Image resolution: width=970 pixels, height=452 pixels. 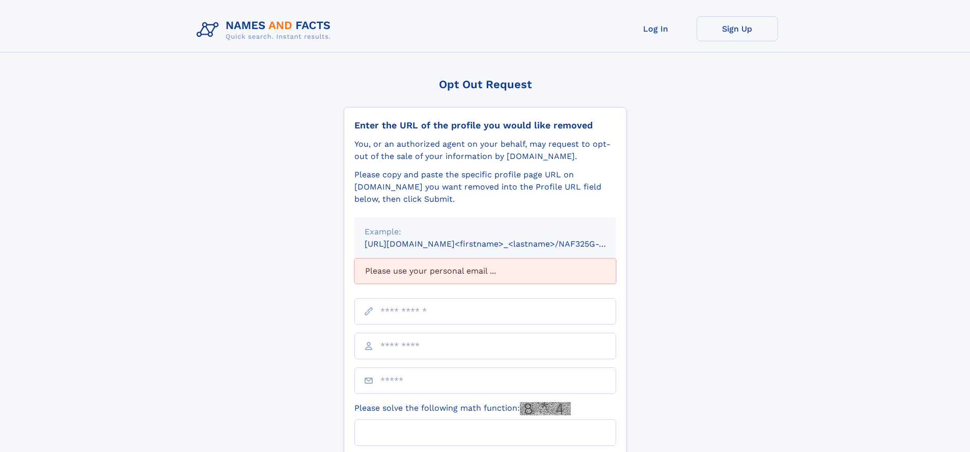 What do you see at coordinates (463, 409) in the screenshot?
I see `label: Please solve the following math function:` at bounding box center [463, 409].